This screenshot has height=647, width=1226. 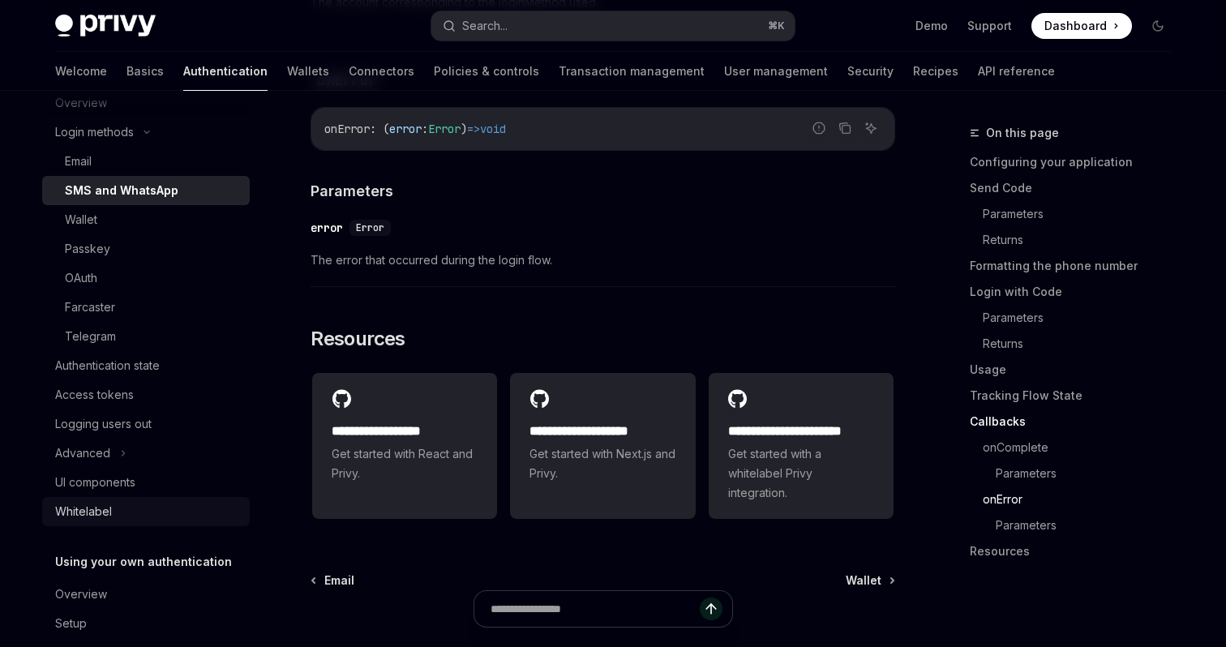 I want to click on a: Usage, so click(x=1077, y=370).